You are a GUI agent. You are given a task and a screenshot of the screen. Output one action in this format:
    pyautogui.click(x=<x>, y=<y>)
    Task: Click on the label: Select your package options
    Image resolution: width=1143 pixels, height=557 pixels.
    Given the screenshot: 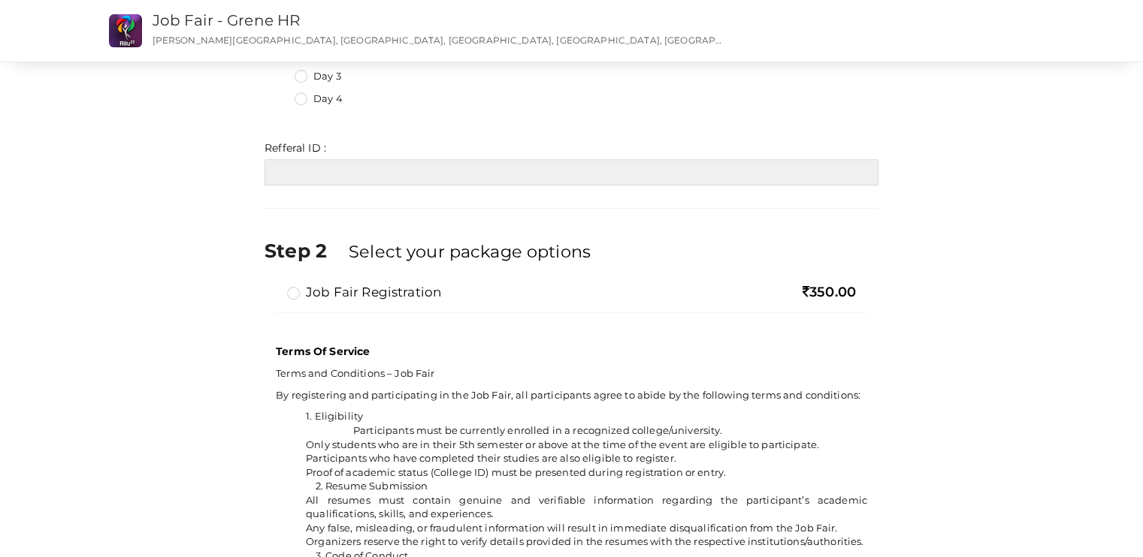 What is the action you would take?
    pyautogui.click(x=469, y=252)
    